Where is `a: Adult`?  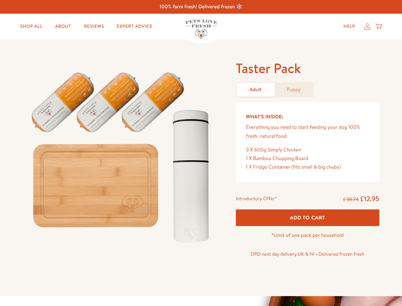
a: Adult is located at coordinates (256, 90).